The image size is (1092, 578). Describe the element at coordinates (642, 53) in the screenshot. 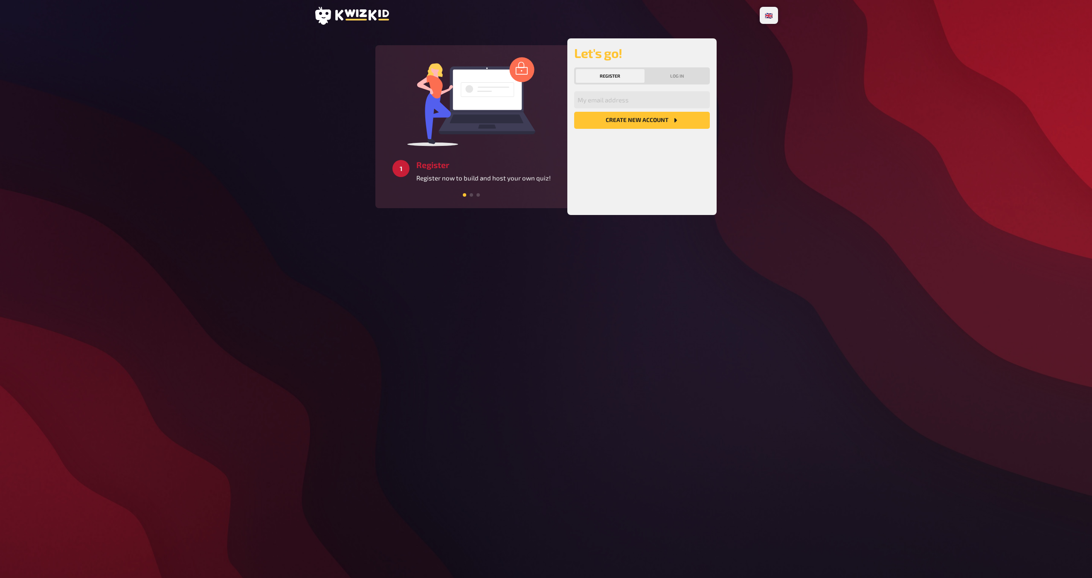

I see `h2: Let's go!` at that location.